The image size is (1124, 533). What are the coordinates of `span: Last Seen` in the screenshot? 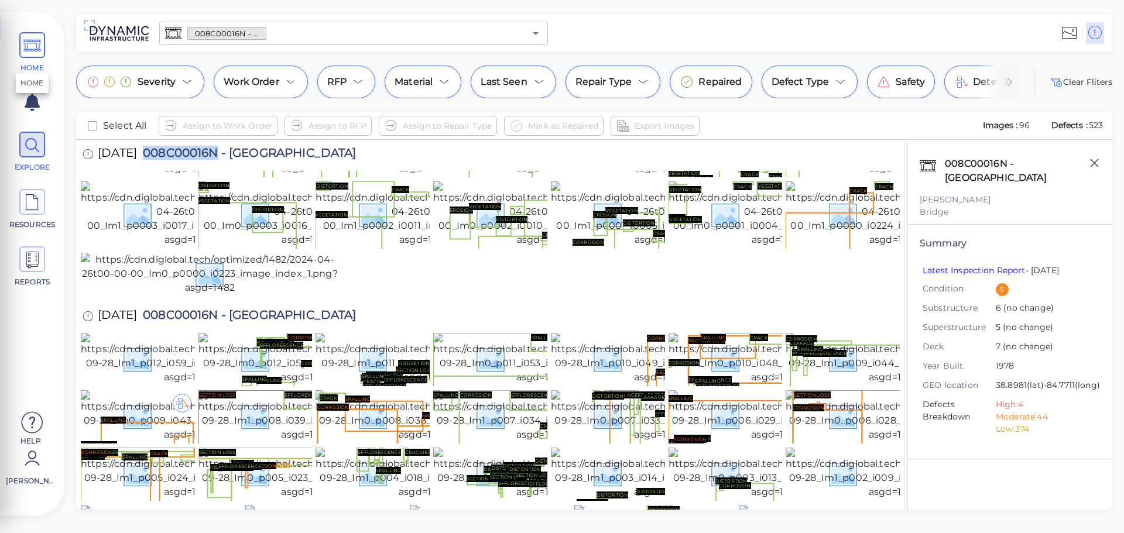 It's located at (503, 82).